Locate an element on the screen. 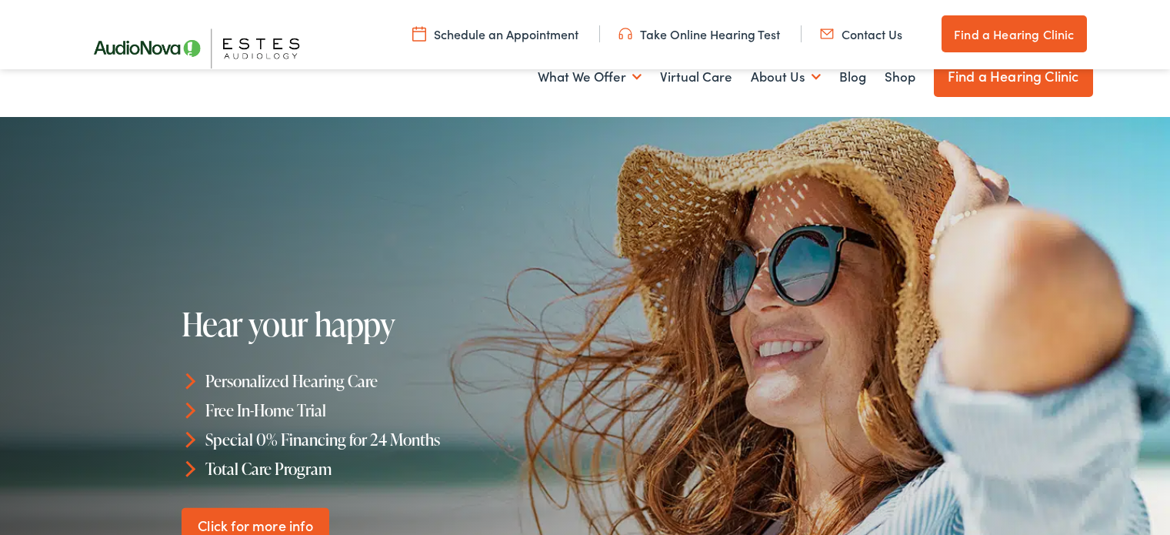 Image resolution: width=1170 pixels, height=535 pixels. li: Free In-Home Trial is located at coordinates (386, 410).